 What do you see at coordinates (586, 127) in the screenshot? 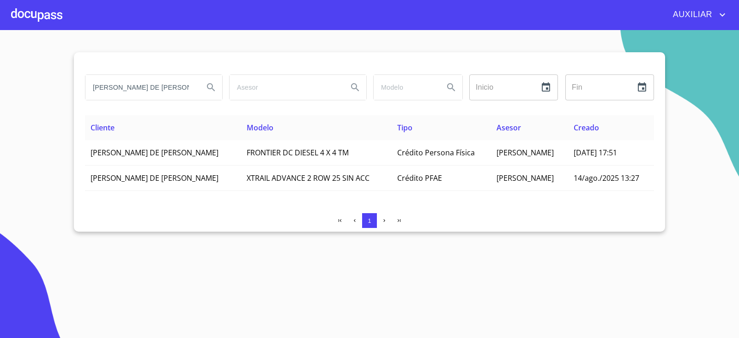
I see `span: Creado` at bounding box center [586, 127].